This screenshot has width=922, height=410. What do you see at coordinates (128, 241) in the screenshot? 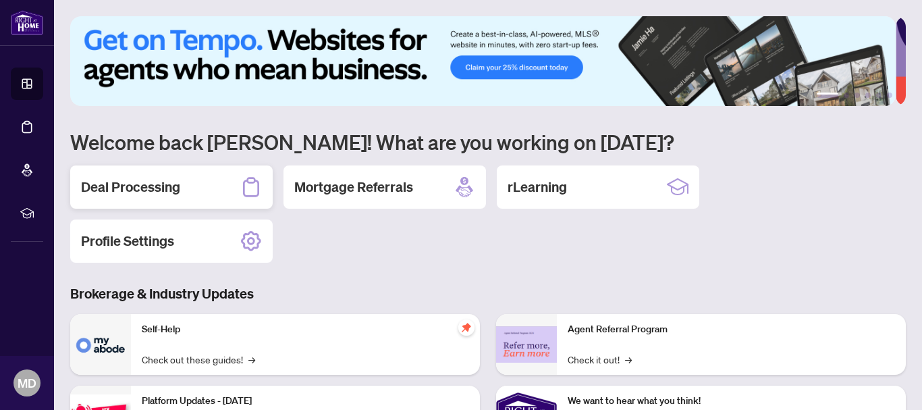
I see `h2: Profile Settings` at bounding box center [128, 241].